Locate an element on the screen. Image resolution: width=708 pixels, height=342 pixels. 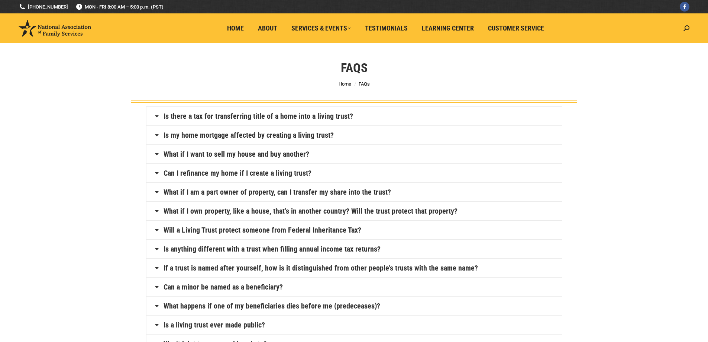
span: About is located at coordinates (268, 28).